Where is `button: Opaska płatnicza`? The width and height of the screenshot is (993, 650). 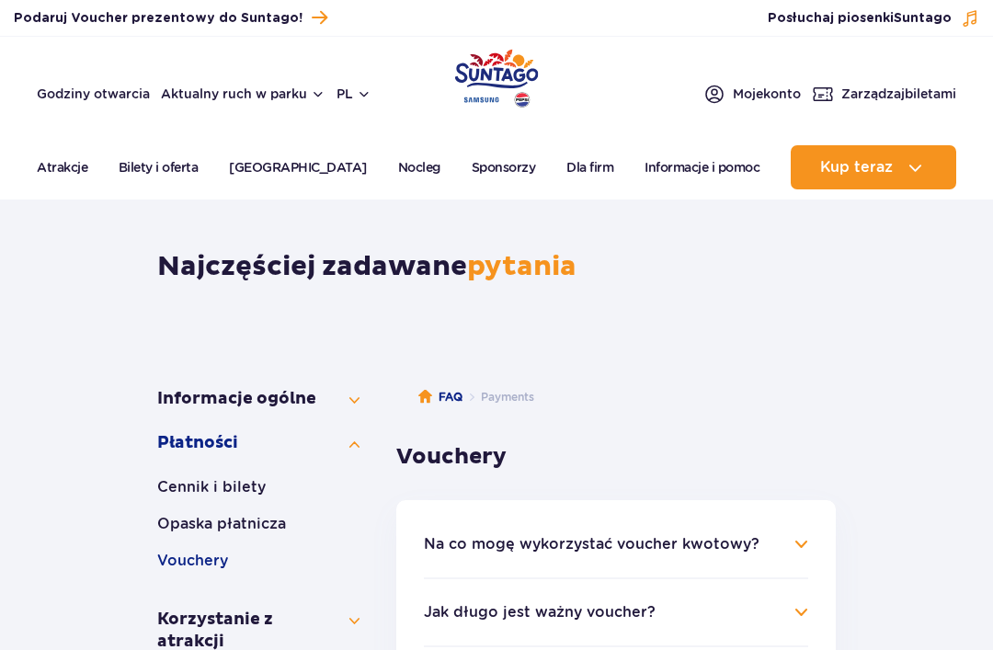
button: Opaska płatnicza is located at coordinates (258, 524).